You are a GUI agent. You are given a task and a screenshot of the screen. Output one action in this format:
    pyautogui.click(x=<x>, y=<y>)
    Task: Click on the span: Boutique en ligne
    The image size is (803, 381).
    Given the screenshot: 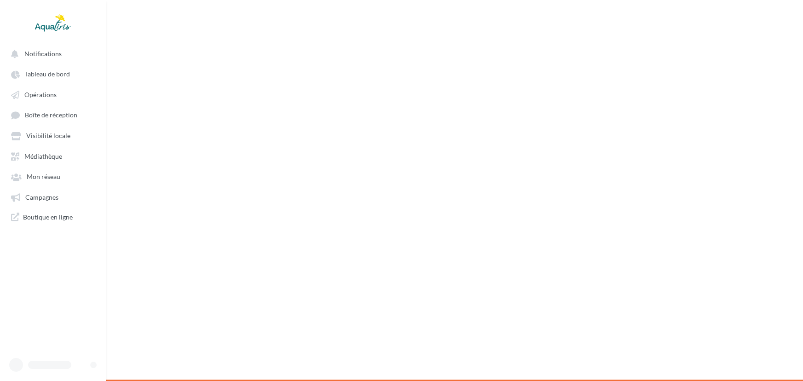 What is the action you would take?
    pyautogui.click(x=48, y=217)
    